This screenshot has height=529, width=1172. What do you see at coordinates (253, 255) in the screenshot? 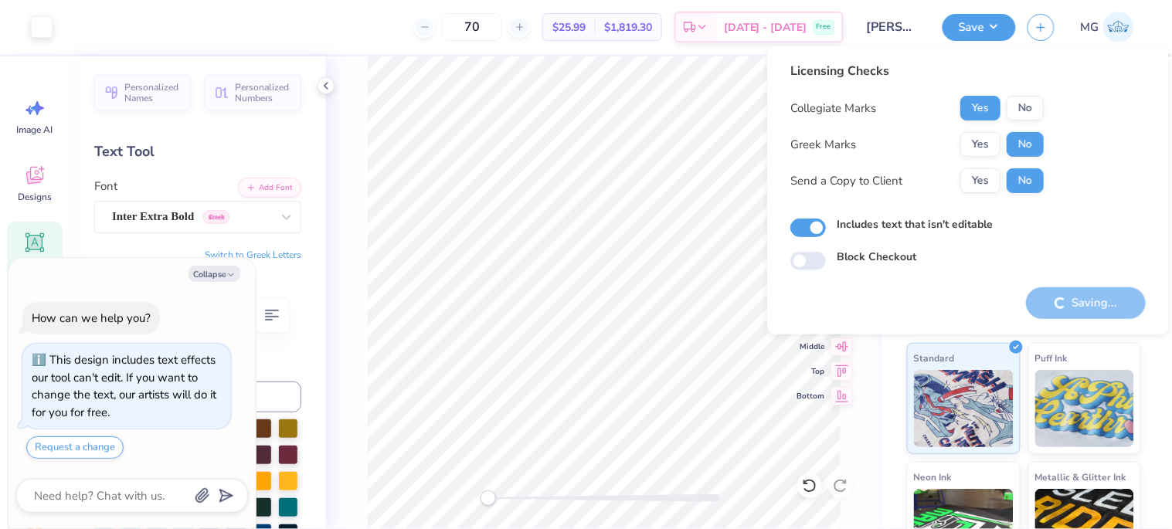
I see `button: Switch to Greek Letters` at bounding box center [253, 255].